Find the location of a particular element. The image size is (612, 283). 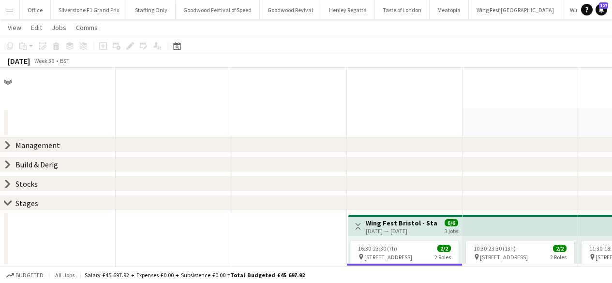

button: Goodwood Festival of Speed is located at coordinates (218, 10).